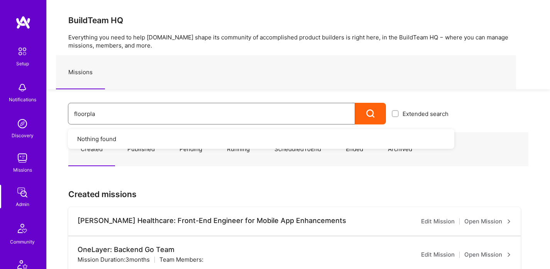 The image size is (550, 269). Describe the element at coordinates (400, 149) in the screenshot. I see `a: Archived` at that location.